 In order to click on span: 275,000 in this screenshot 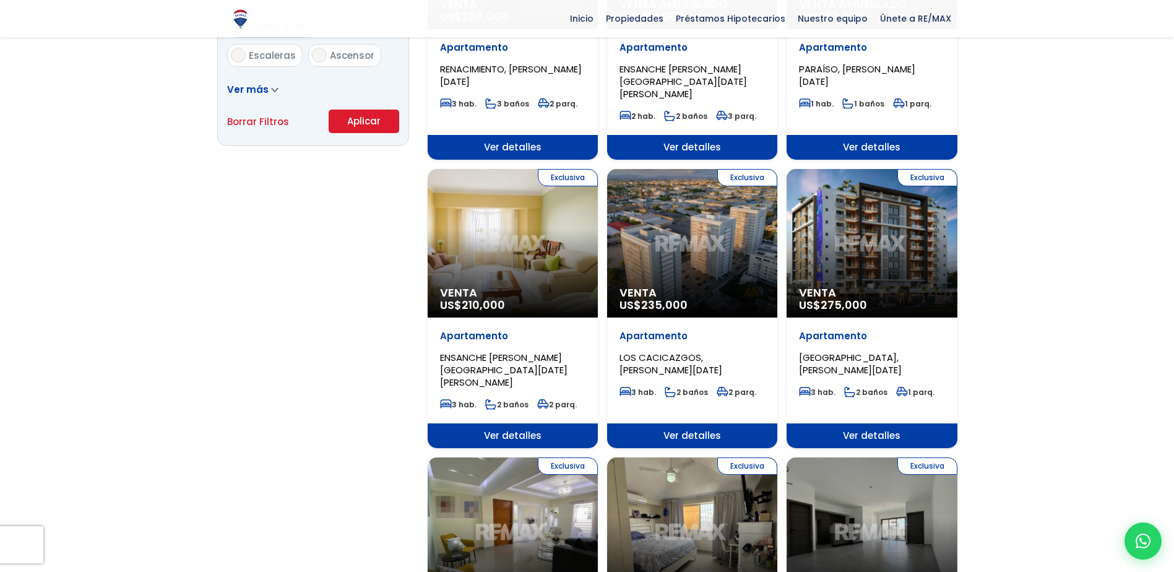, I will do `click(843, 304)`.